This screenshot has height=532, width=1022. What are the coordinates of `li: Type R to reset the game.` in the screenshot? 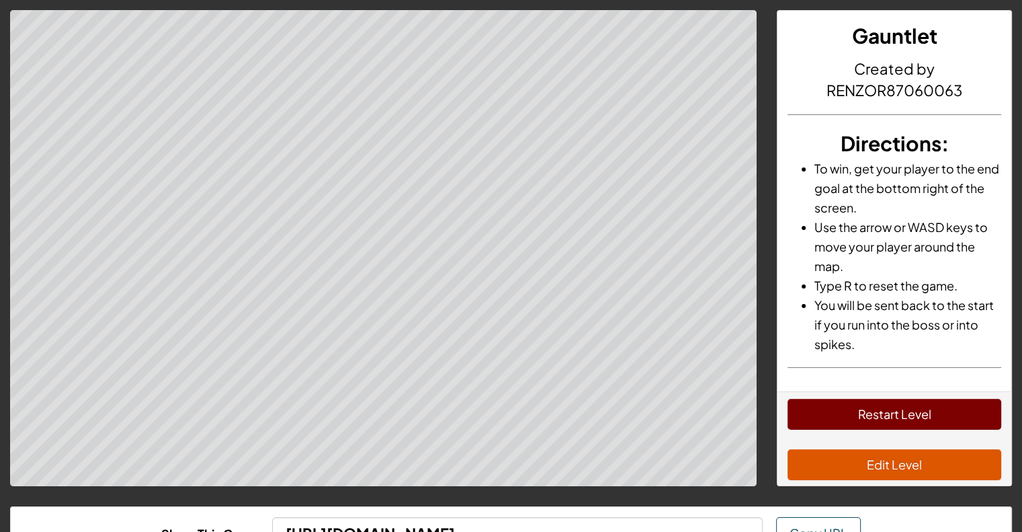 It's located at (908, 285).